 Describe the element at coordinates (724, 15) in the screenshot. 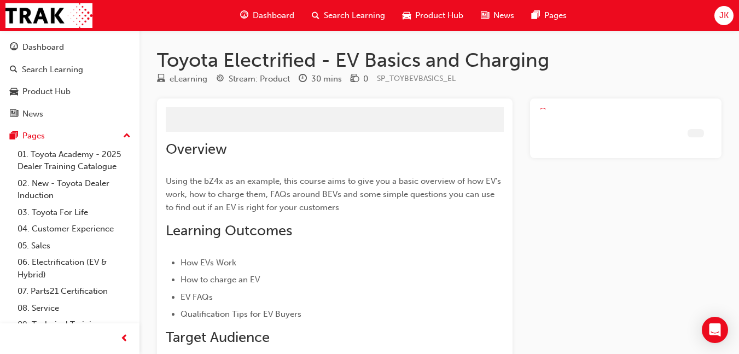

I see `span: JK` at that location.